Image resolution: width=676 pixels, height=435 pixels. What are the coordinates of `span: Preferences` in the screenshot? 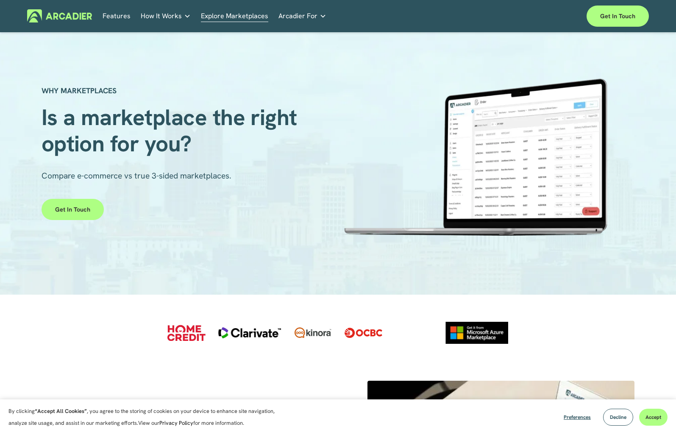 It's located at (577, 417).